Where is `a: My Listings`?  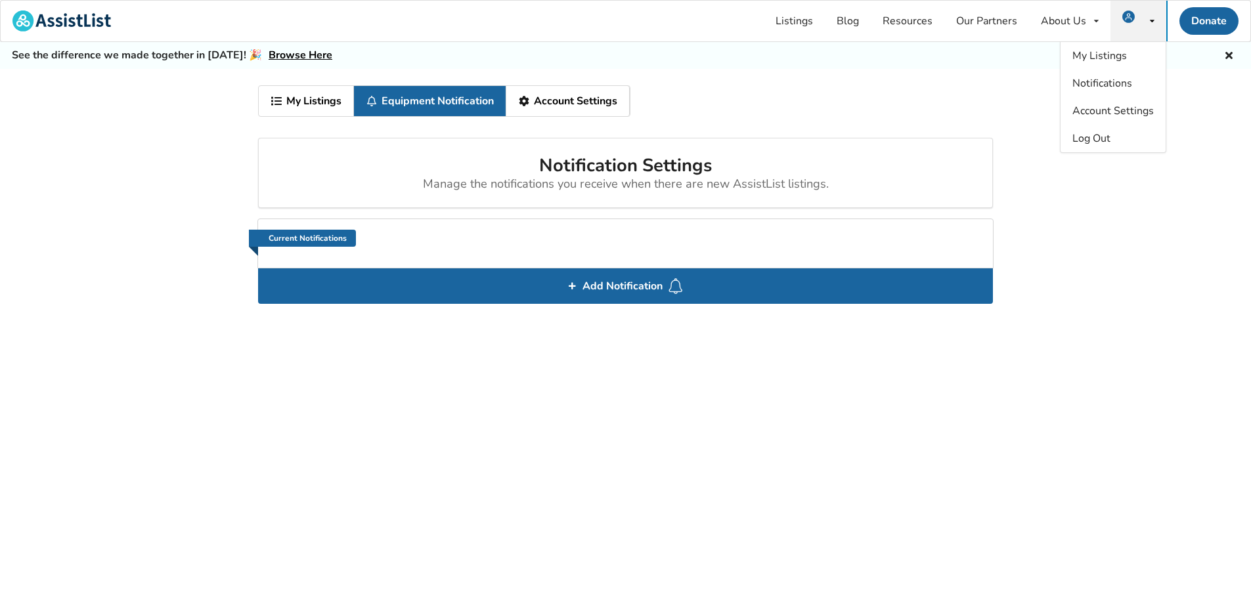 a: My Listings is located at coordinates (306, 101).